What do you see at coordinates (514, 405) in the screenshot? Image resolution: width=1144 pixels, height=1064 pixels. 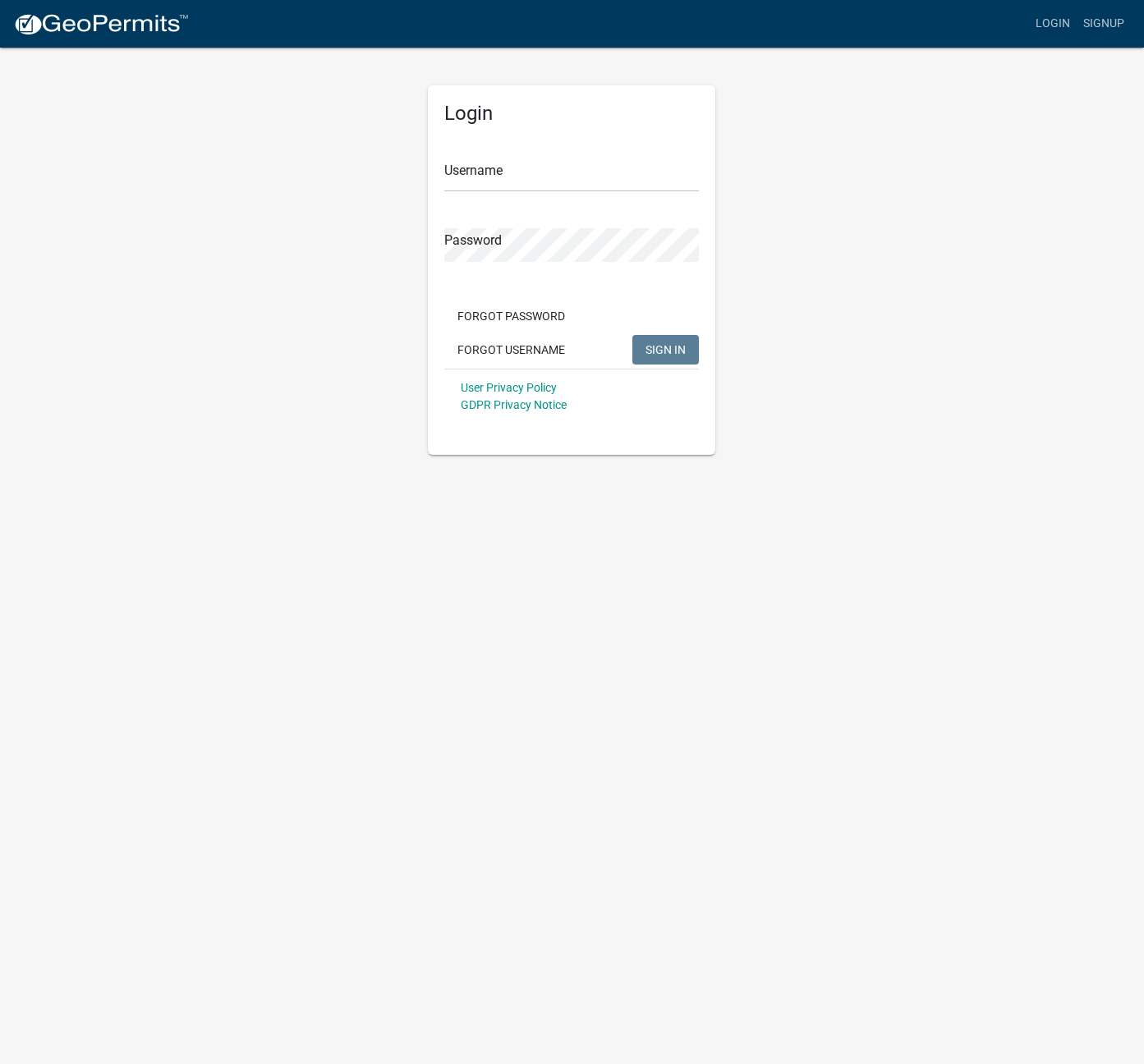 I see `a: GDPR Privacy Notice` at bounding box center [514, 405].